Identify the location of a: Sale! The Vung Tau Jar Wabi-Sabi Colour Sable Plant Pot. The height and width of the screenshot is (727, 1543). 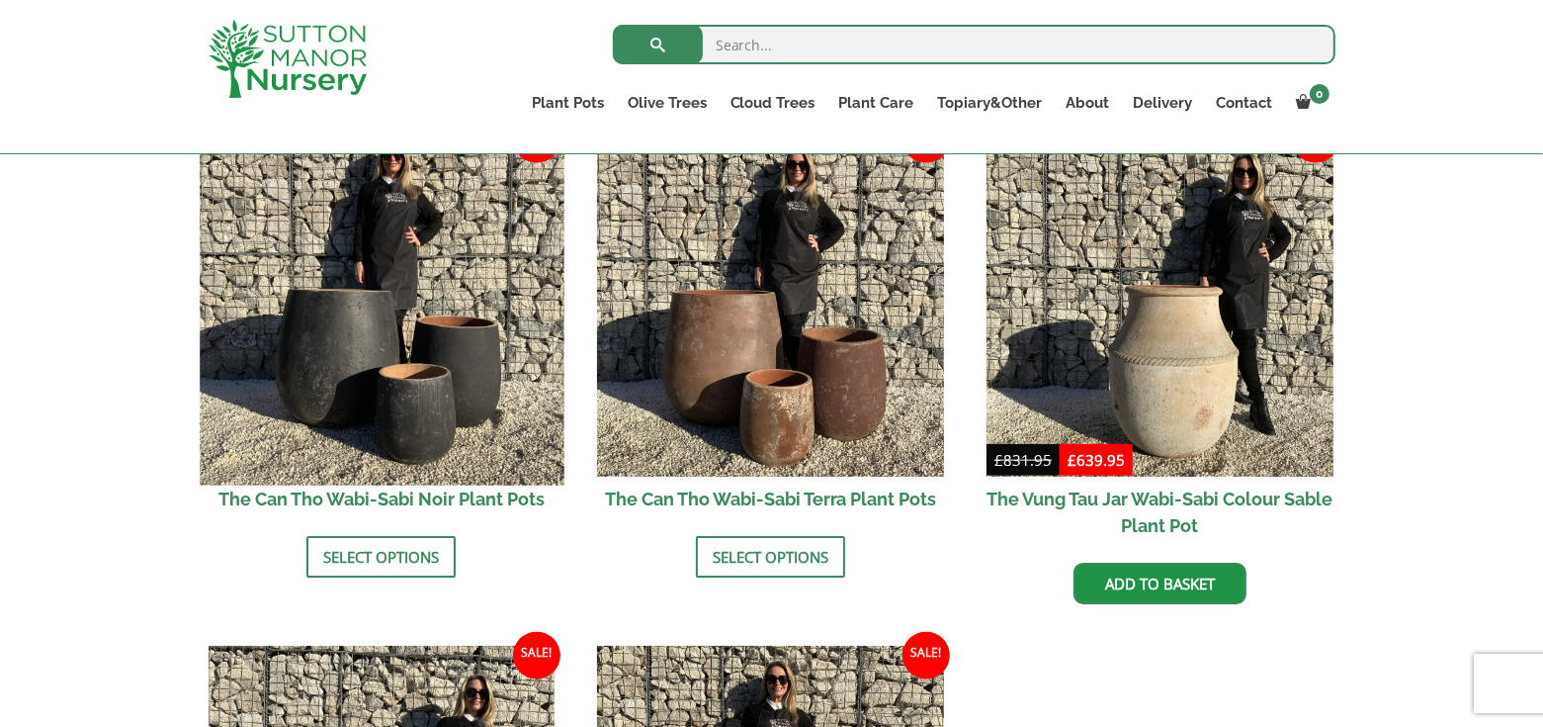
(1160, 338).